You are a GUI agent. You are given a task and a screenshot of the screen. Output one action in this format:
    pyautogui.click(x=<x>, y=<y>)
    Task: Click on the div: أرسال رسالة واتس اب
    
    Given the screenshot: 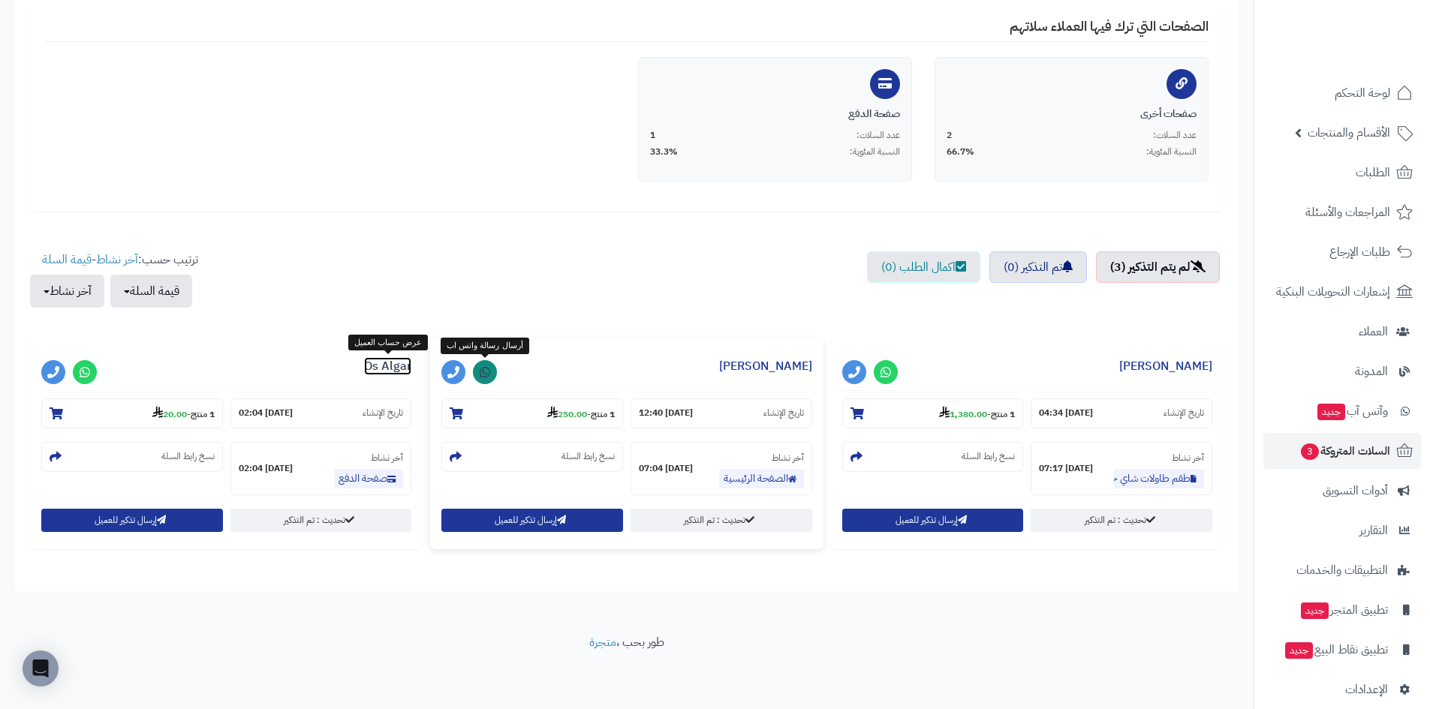 What is the action you would take?
    pyautogui.click(x=484, y=346)
    